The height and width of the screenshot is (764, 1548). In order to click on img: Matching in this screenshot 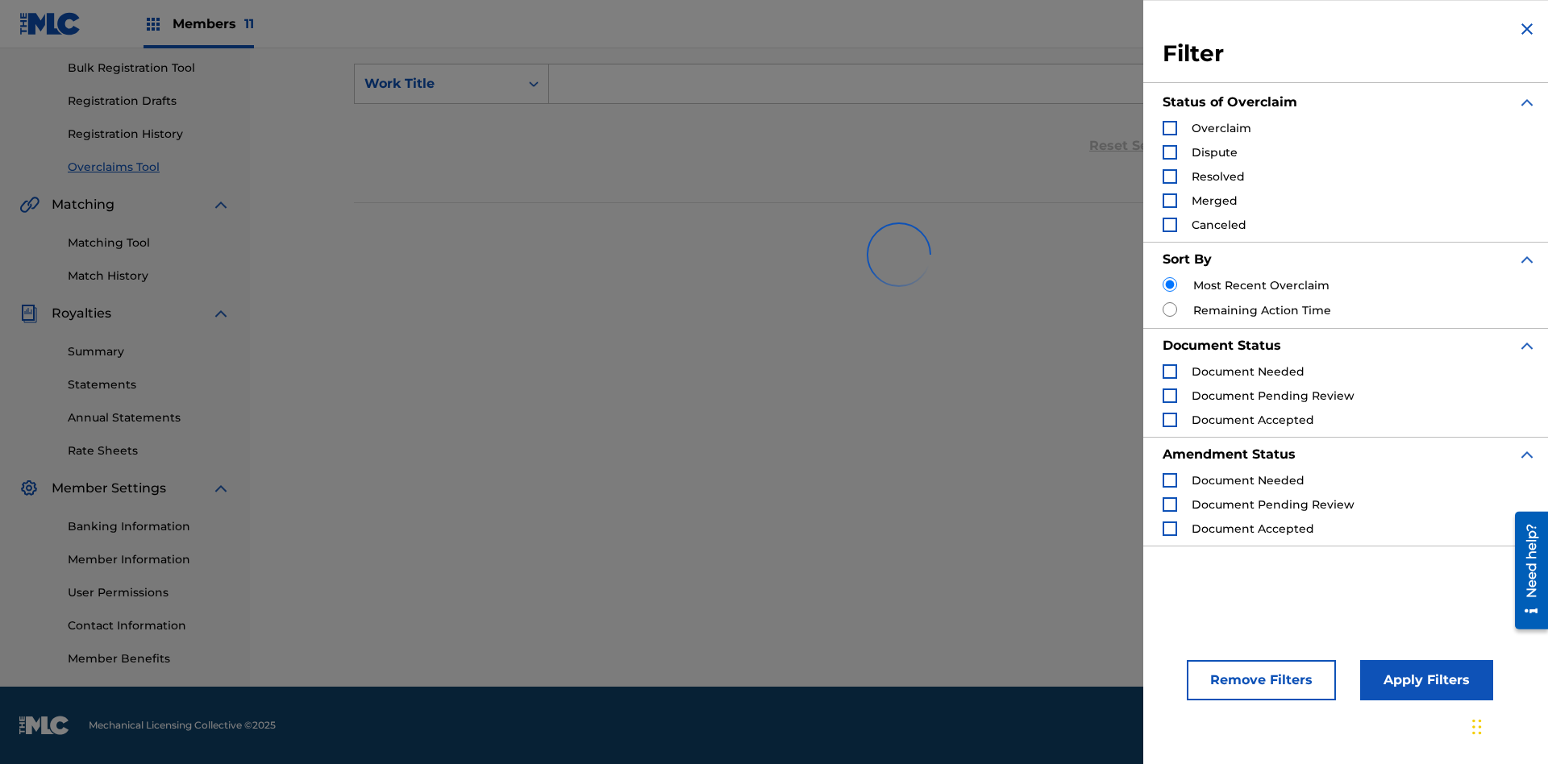, I will do `click(29, 205)`.